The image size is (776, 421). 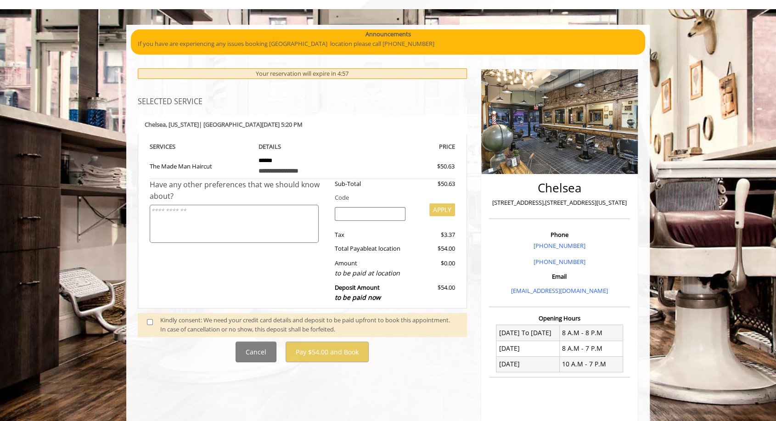 I want to click on div: $3.37, so click(x=433, y=235).